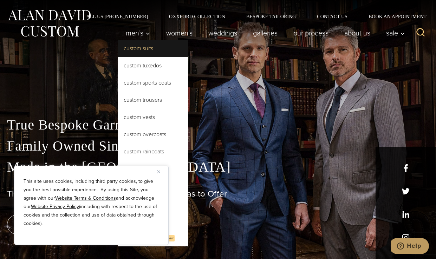  Describe the element at coordinates (332, 17) in the screenshot. I see `a: Contact Us` at that location.